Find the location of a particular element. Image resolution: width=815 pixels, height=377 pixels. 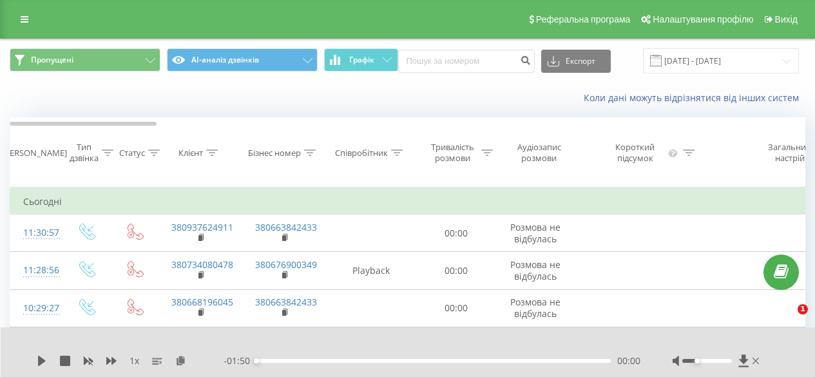

a: 380668196045 is located at coordinates (202, 301).